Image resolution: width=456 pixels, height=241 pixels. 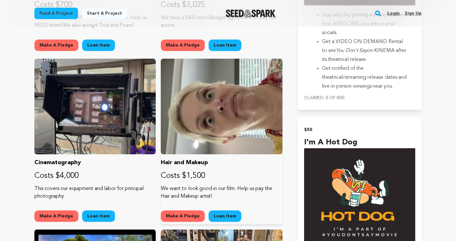 I want to click on a: Sign up, so click(x=413, y=13).